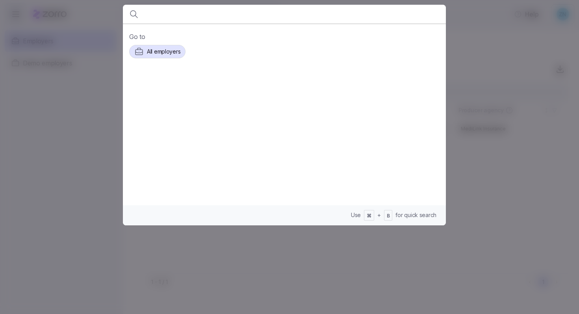 Image resolution: width=579 pixels, height=314 pixels. I want to click on span: Use, so click(356, 215).